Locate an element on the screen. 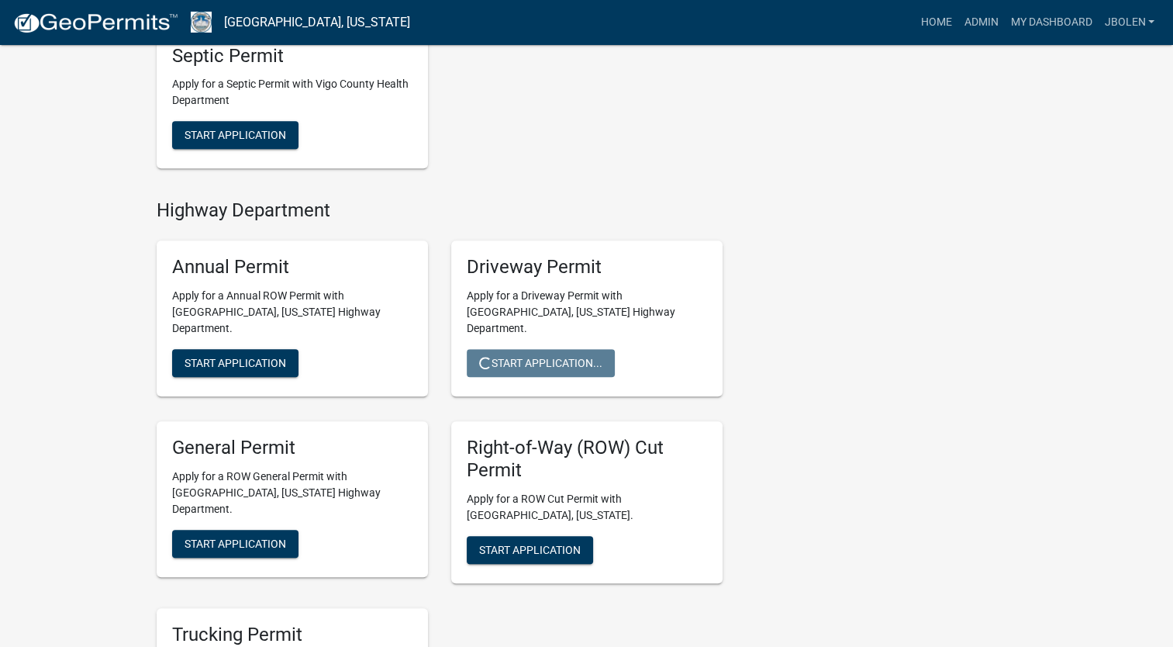 This screenshot has height=647, width=1173. a: jbolen is located at coordinates (1129, 22).